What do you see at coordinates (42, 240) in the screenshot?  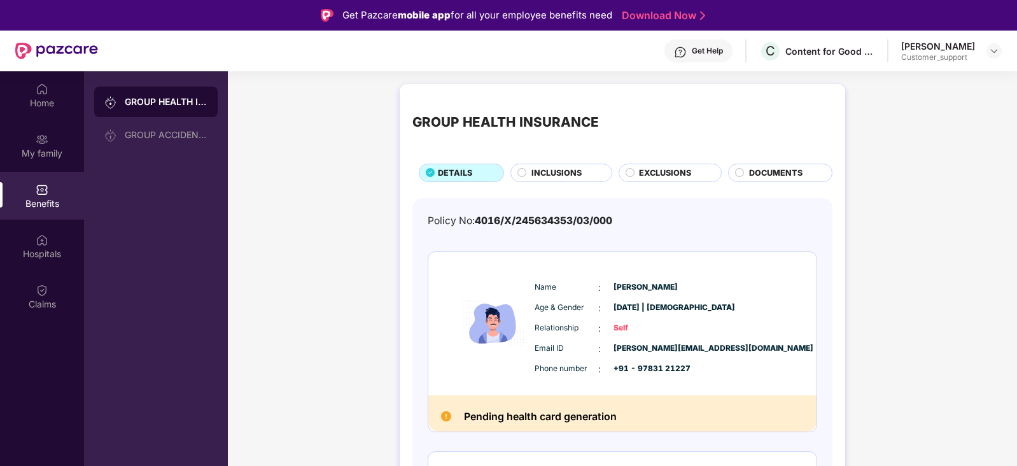 I see `img: svg+xml;base64,PHN2ZyBpZD0iSG9zcGl0YWxzIiB4bWxucz0iaHR0cDovL3d3dy53My5vcmcvMjAwMC9zdmciIHdpZHRoPS...` at bounding box center [42, 240].